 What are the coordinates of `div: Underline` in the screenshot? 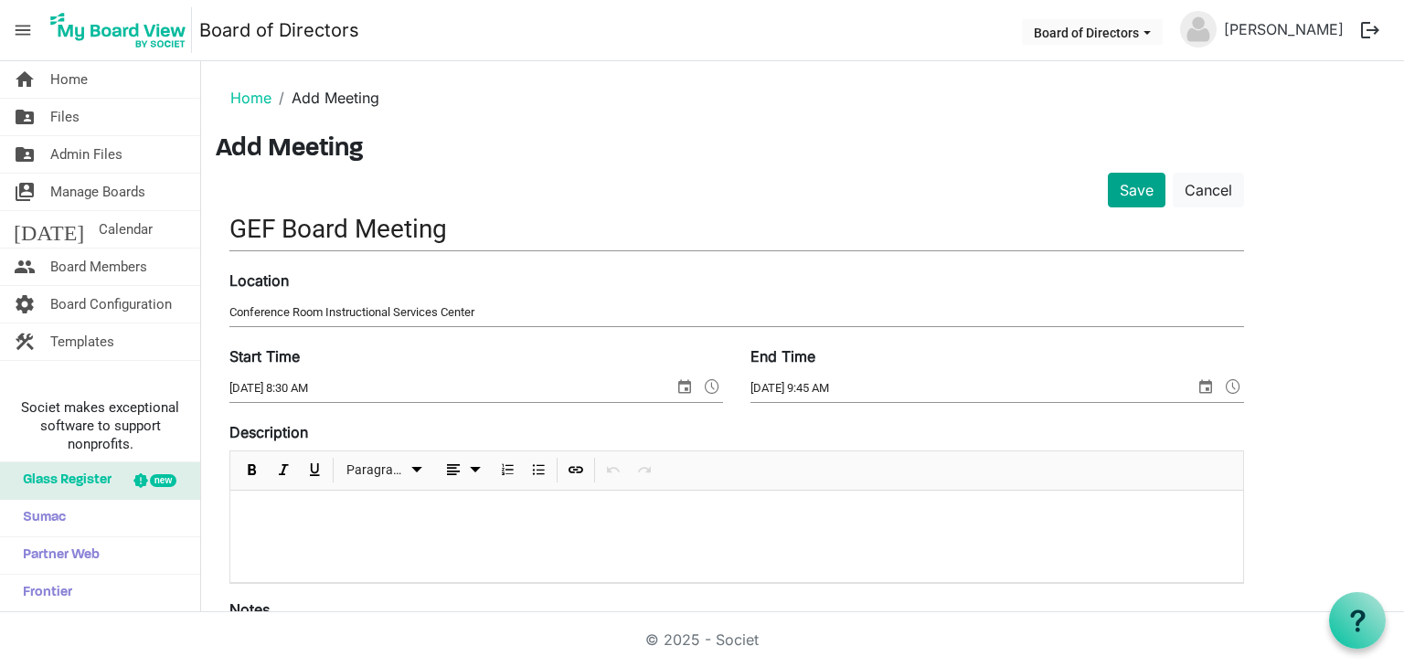 It's located at (315, 471).